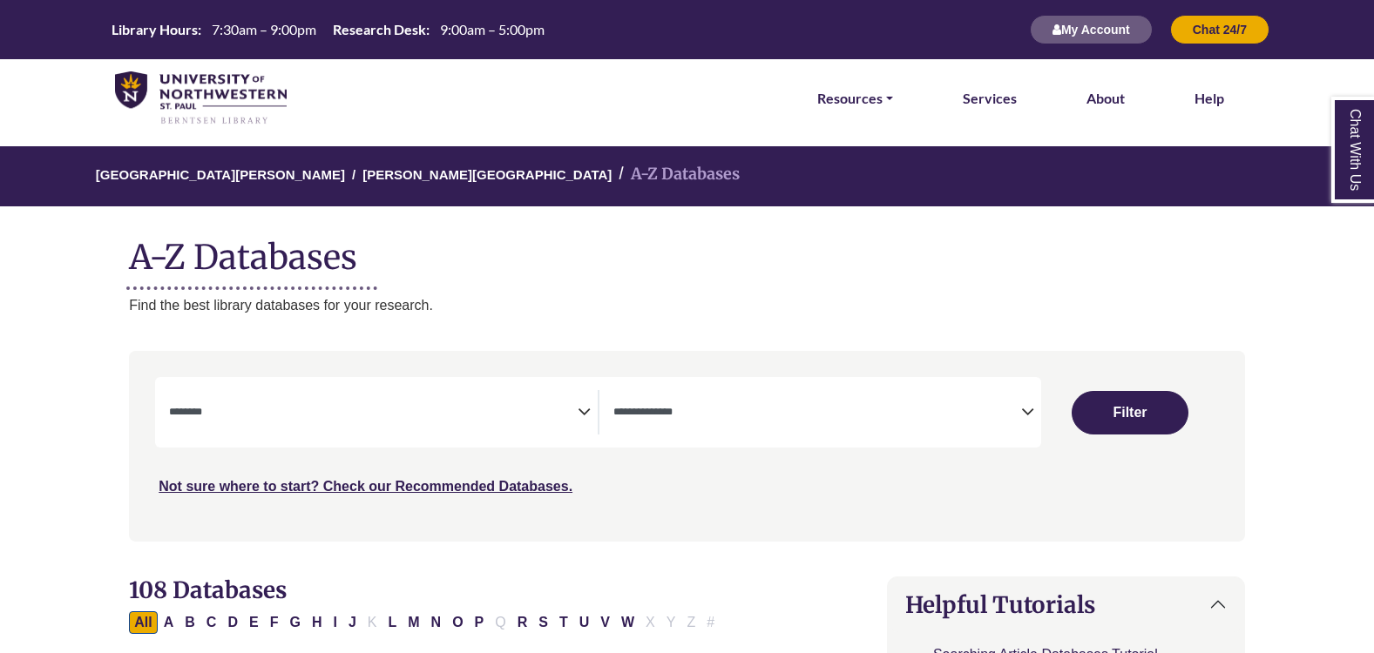 The height and width of the screenshot is (653, 1374). Describe the element at coordinates (686, 306) in the screenshot. I see `p: Find the best library databases for your research.` at that location.